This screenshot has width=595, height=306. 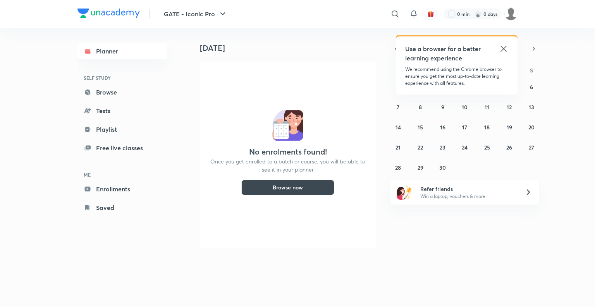 What do you see at coordinates (288, 126) in the screenshot?
I see `img: No events` at bounding box center [288, 126].